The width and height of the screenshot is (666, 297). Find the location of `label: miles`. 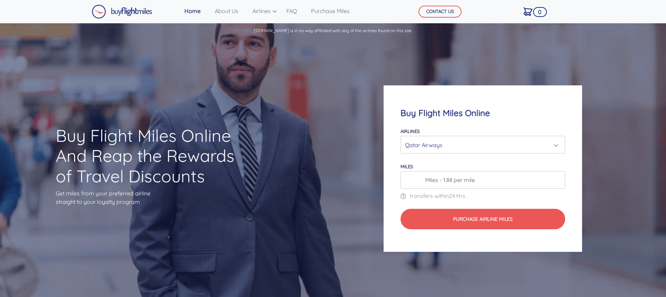

label: miles is located at coordinates (406, 166).